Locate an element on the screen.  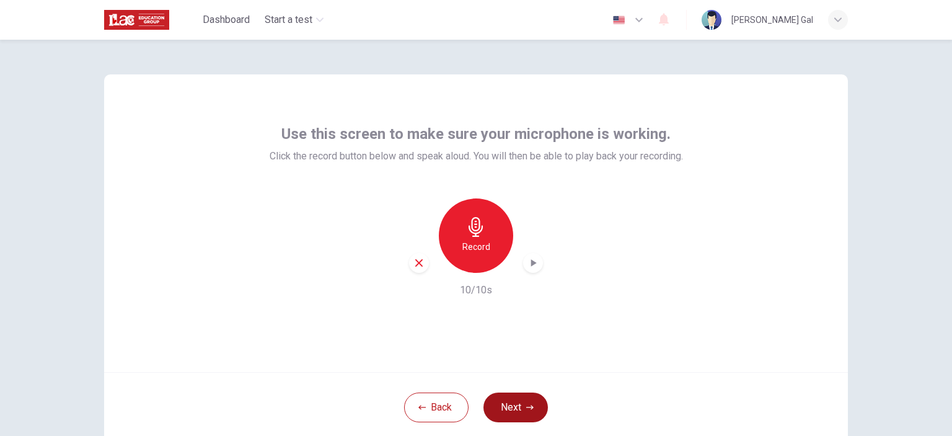
button: Back is located at coordinates (436, 407).